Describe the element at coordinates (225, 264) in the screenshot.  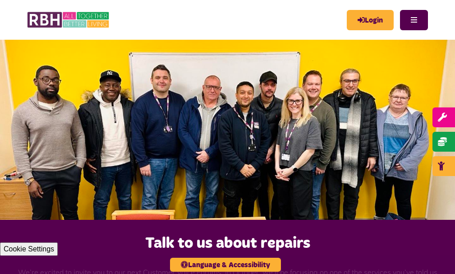
I see `button: Language & Accessibility` at that location.